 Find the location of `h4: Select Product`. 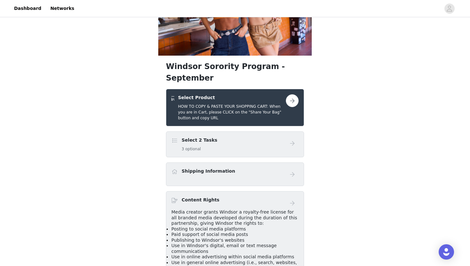

h4: Select Product is located at coordinates (232, 98).